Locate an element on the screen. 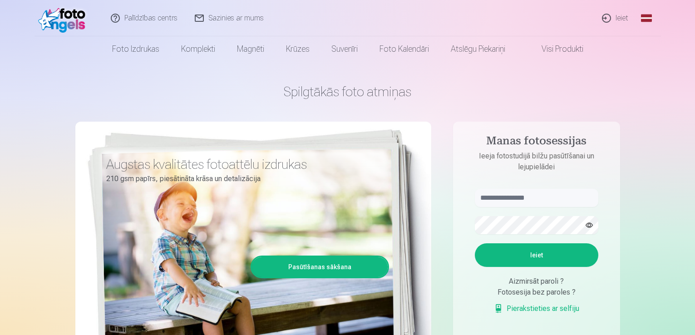  h3: Augstas kvalitātes fotoattēlu izdrukas is located at coordinates (244, 164).